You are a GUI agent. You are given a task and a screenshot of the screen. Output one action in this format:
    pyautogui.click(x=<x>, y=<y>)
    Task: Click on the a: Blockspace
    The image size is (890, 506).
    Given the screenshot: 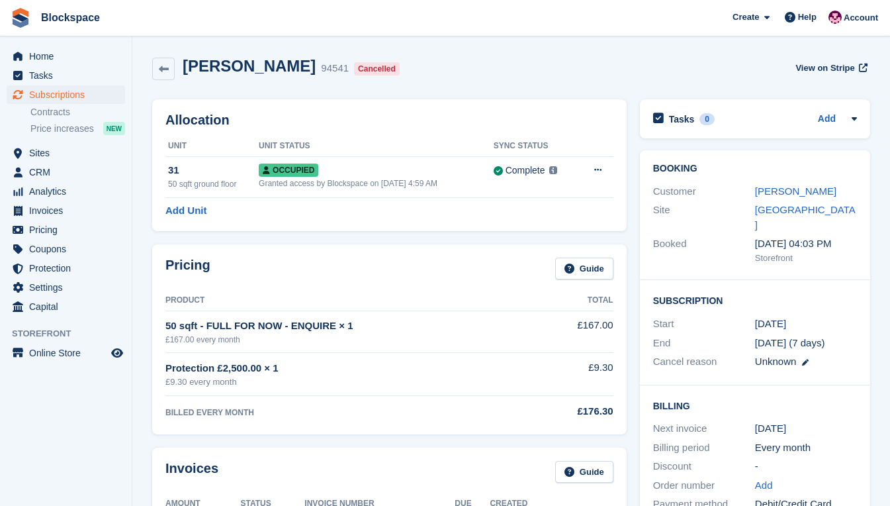 What is the action you would take?
    pyautogui.click(x=70, y=17)
    